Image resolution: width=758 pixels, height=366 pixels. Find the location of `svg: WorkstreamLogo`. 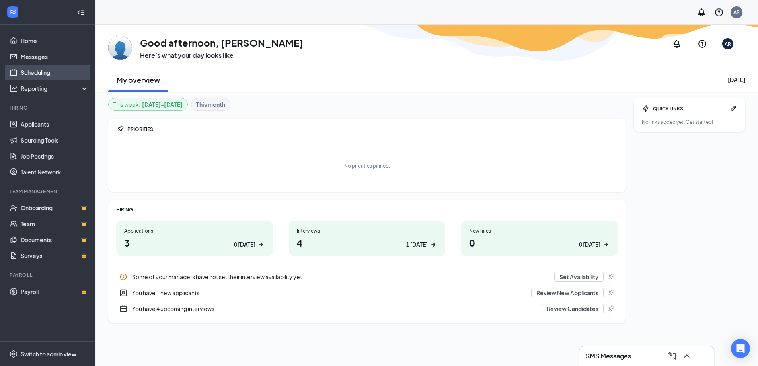

svg: WorkstreamLogo is located at coordinates (13, 12).